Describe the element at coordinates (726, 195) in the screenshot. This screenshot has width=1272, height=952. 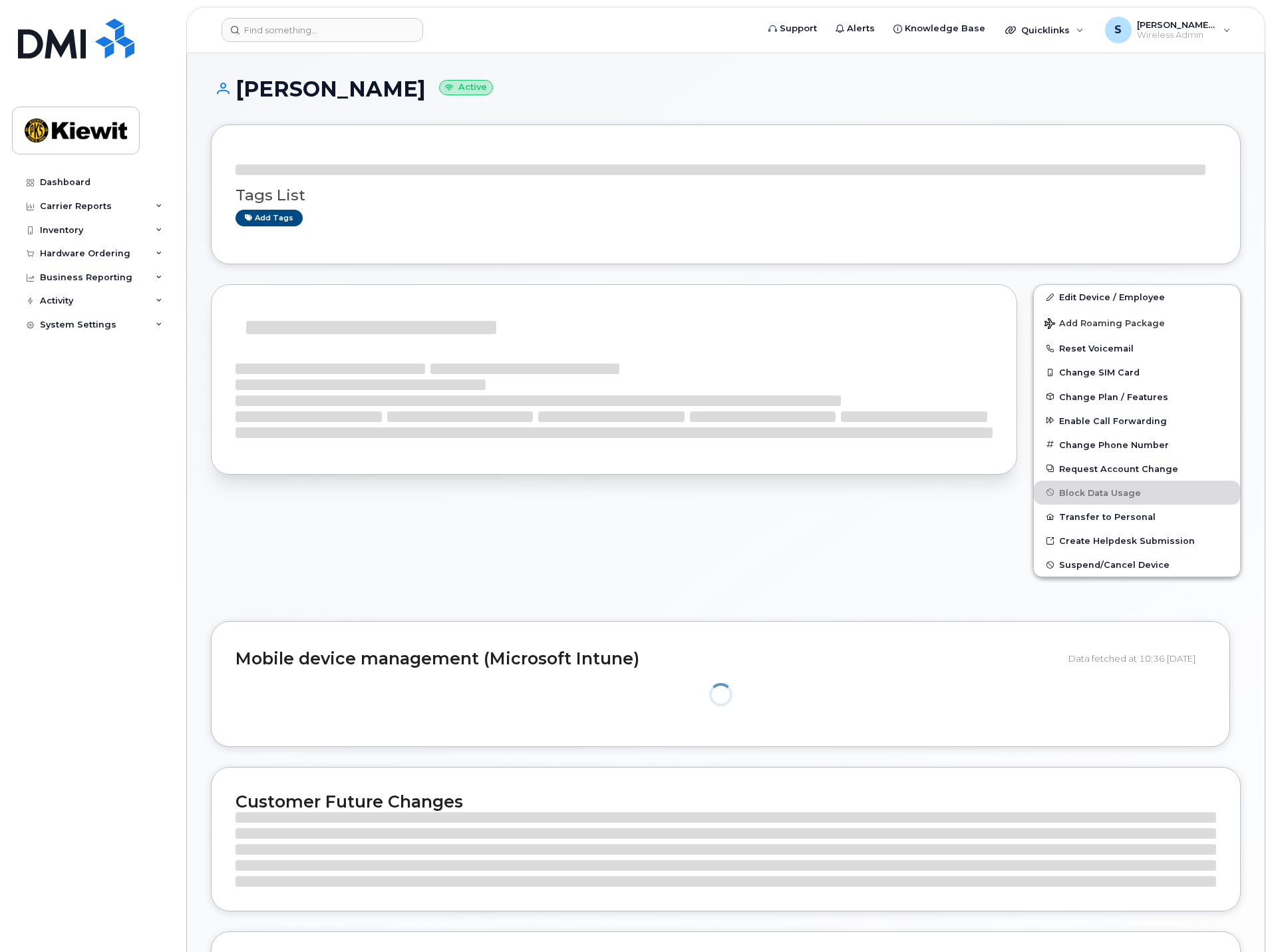
I see `h3: Tags List` at that location.